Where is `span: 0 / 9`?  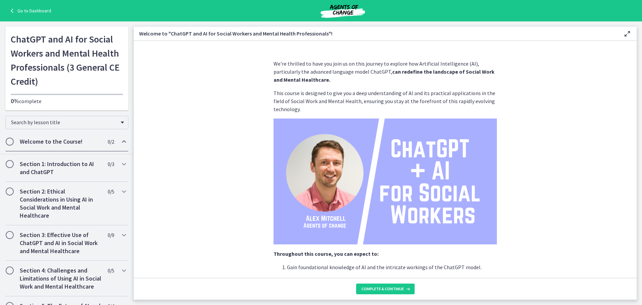 span: 0 / 9 is located at coordinates (111, 235).